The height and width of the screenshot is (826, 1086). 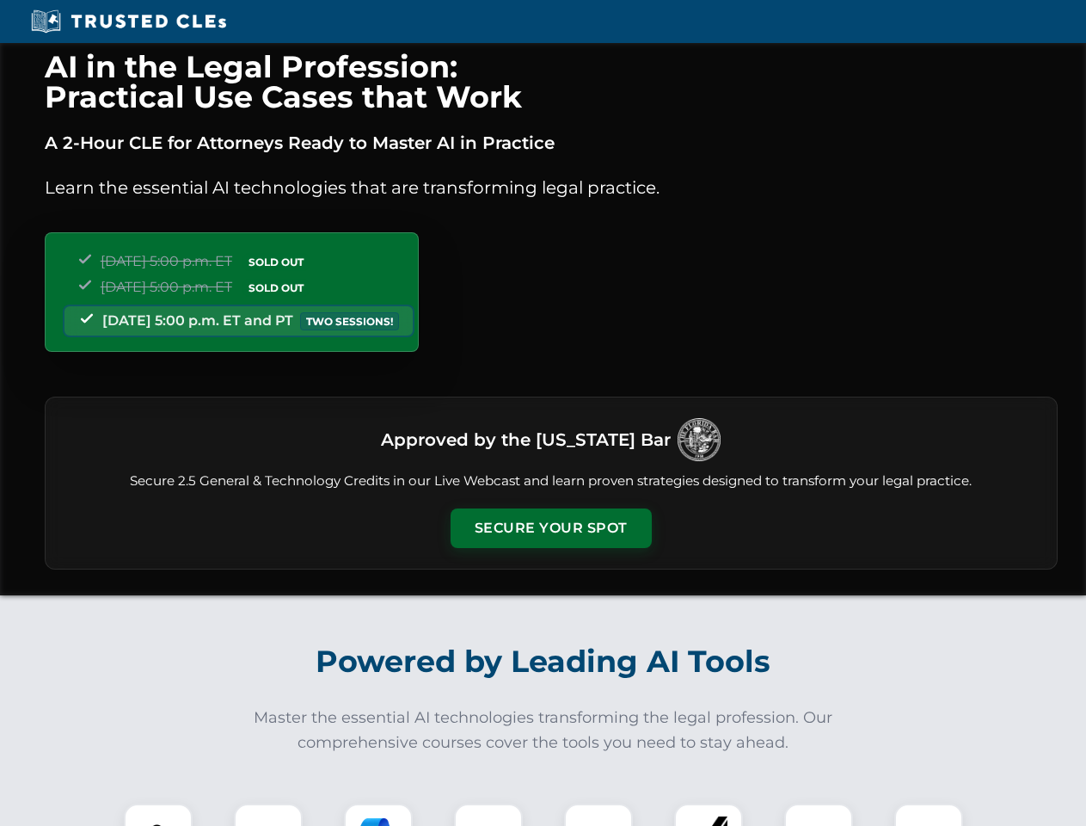 I want to click on p: Learn the essential AI technologies that are transforming legal practice., so click(x=551, y=188).